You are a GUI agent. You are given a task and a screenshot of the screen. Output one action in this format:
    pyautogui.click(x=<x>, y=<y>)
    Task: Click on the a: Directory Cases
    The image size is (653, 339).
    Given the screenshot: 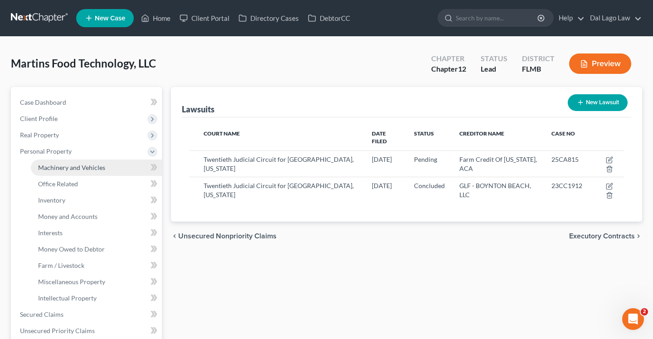 What is the action you would take?
    pyautogui.click(x=268, y=18)
    